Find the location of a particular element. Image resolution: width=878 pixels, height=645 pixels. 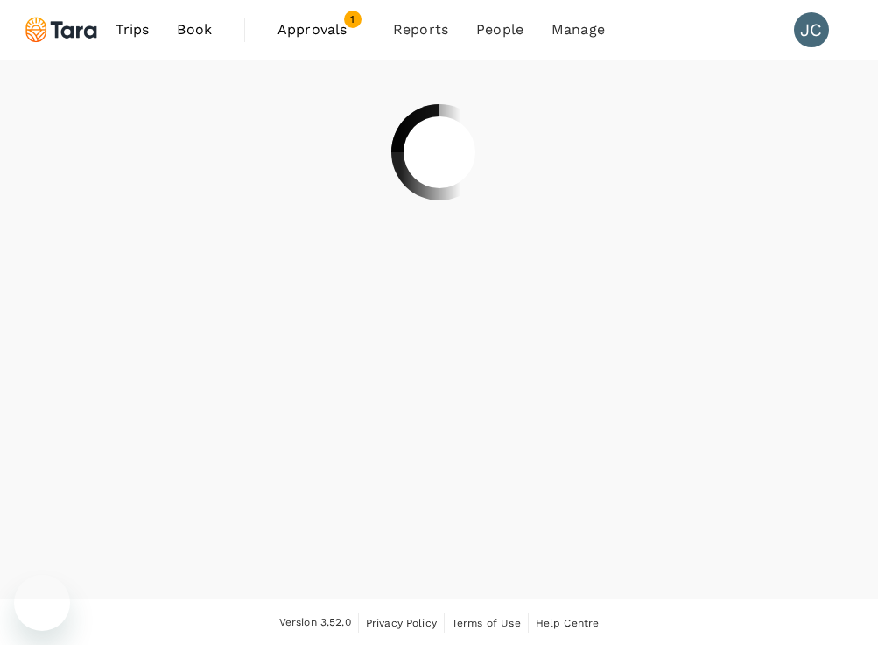

a: Terms of Use is located at coordinates (486, 623).